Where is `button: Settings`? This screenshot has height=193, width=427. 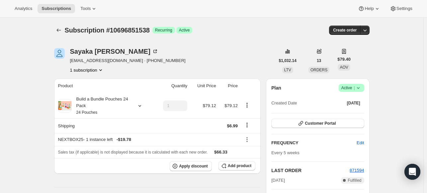 button: Settings is located at coordinates (402, 9).